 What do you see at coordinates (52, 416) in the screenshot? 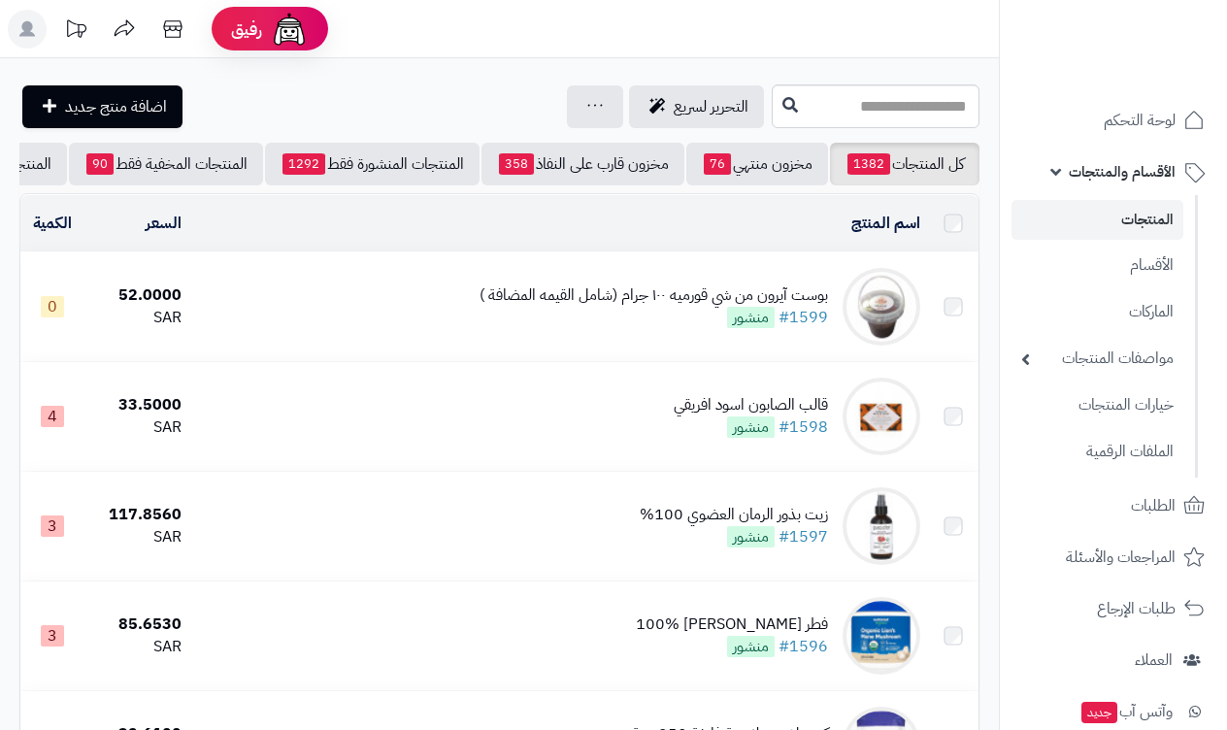
I see `span: 4` at bounding box center [52, 416].